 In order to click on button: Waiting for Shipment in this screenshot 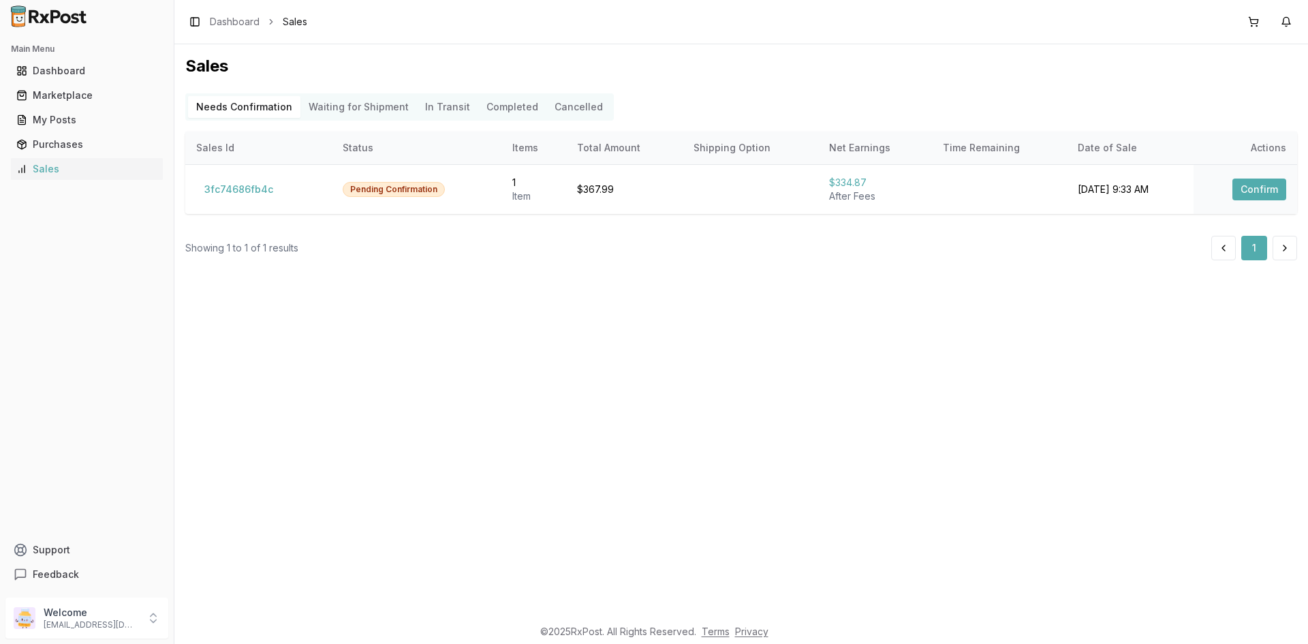, I will do `click(358, 107)`.